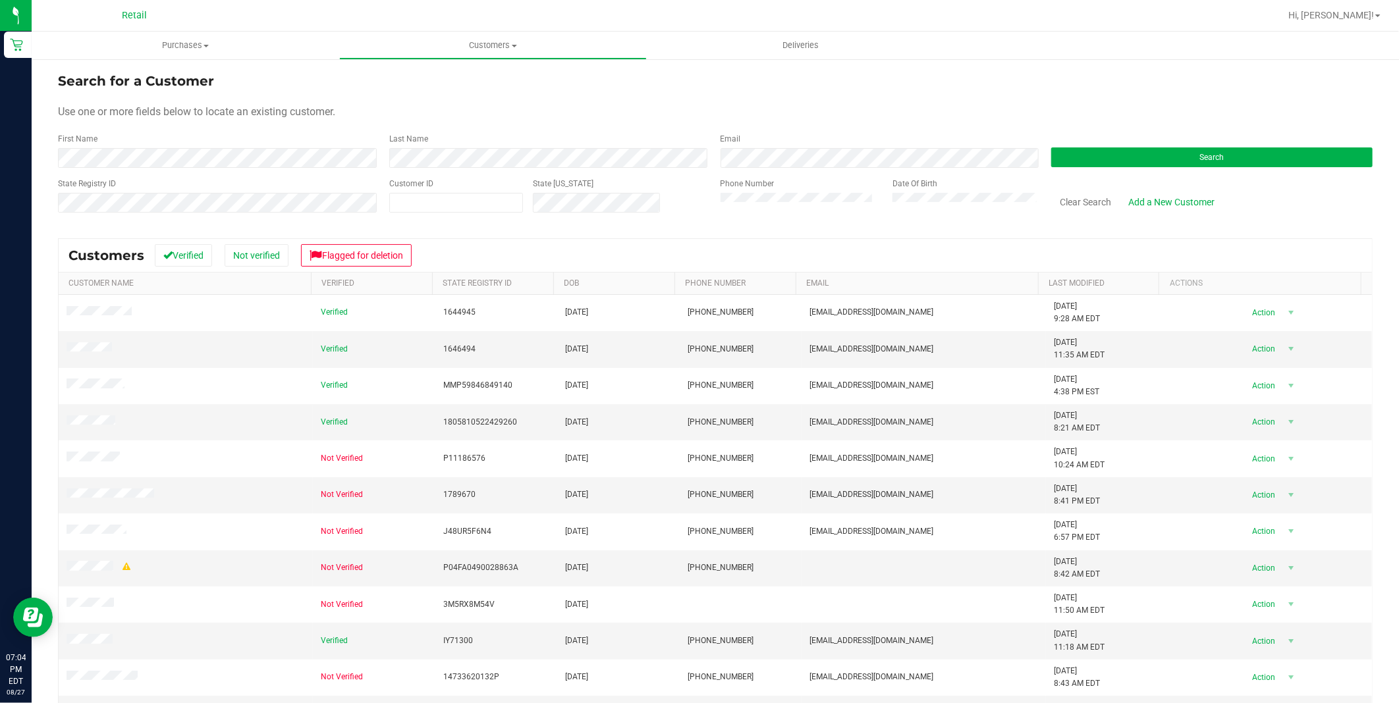 This screenshot has width=1399, height=703. I want to click on span: 1644945, so click(459, 312).